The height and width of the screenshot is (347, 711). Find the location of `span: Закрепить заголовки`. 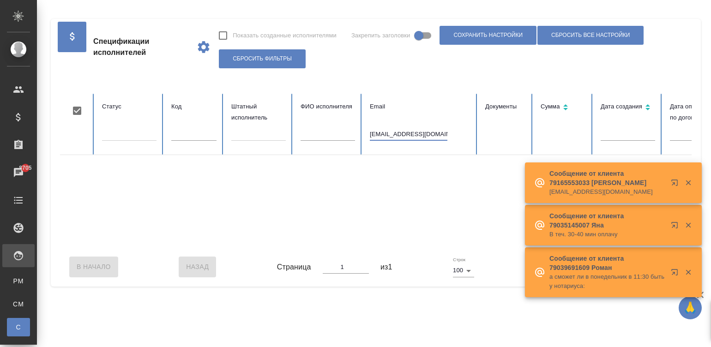

span: Закрепить заголовки is located at coordinates (381, 36).